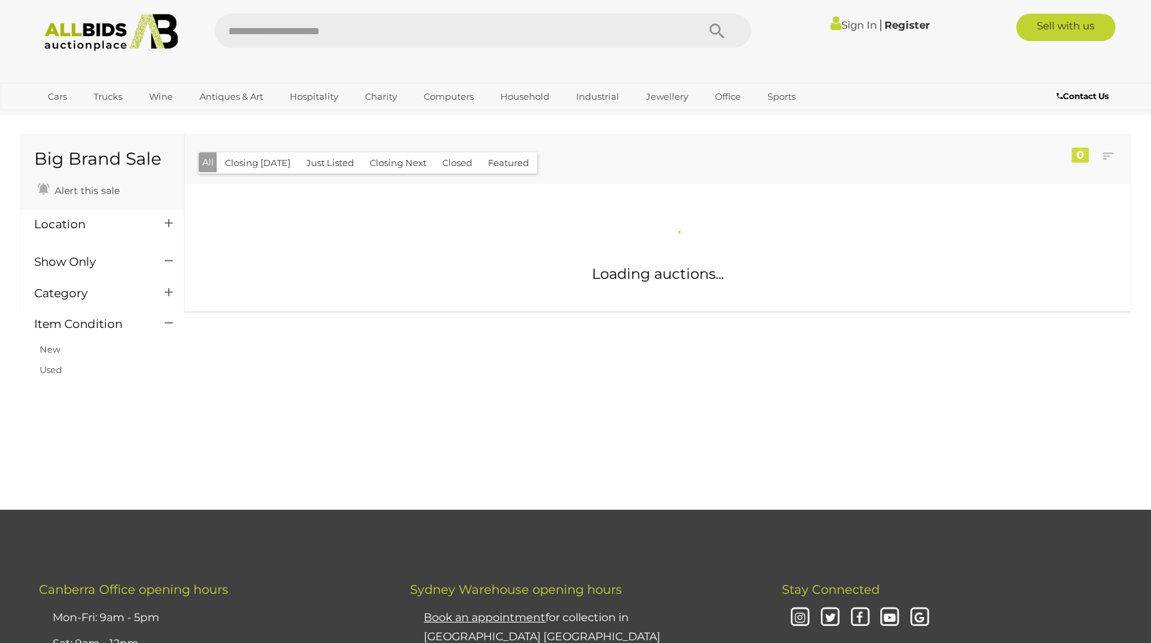  I want to click on a: Office, so click(728, 96).